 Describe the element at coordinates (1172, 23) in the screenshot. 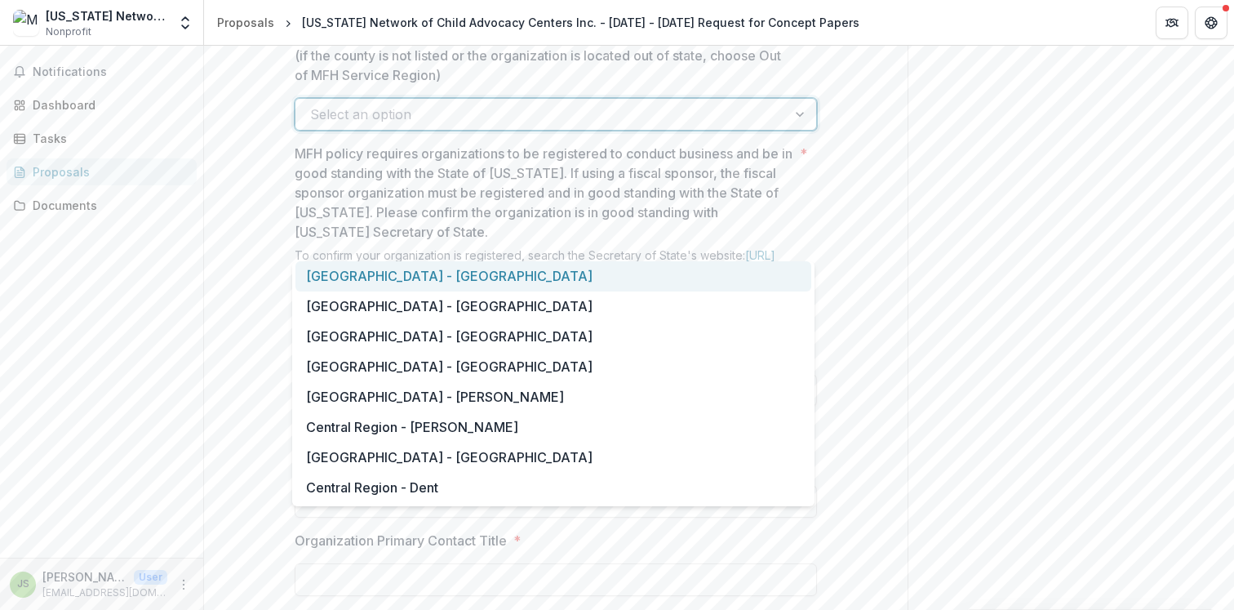

I see `button: Partners` at that location.